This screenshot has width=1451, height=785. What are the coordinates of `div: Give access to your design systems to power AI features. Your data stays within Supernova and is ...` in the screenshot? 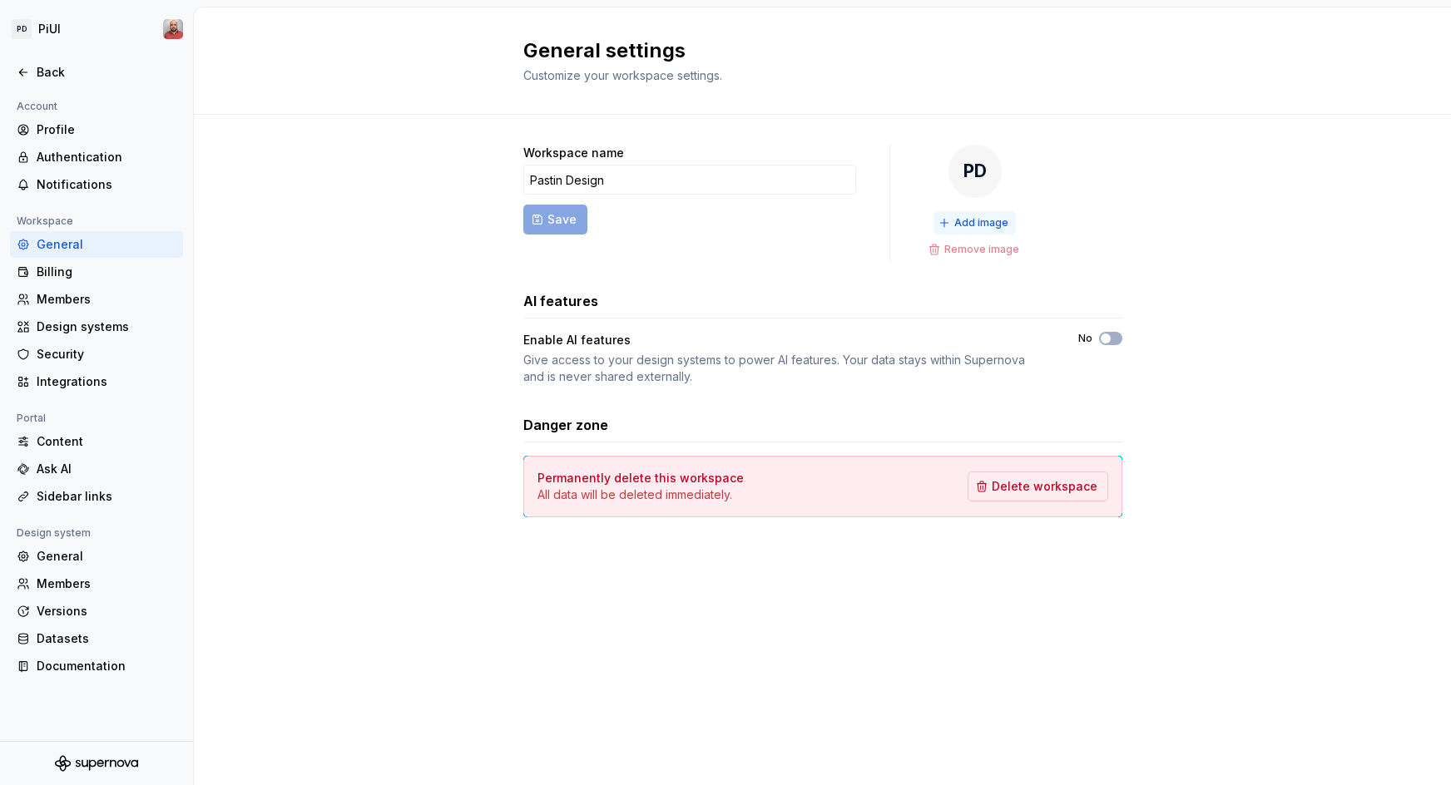 It's located at (785, 369).